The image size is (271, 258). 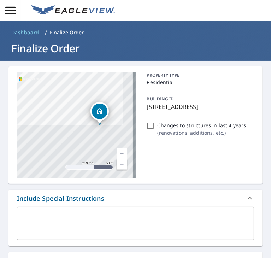 I want to click on span: Dashboard, so click(x=25, y=33).